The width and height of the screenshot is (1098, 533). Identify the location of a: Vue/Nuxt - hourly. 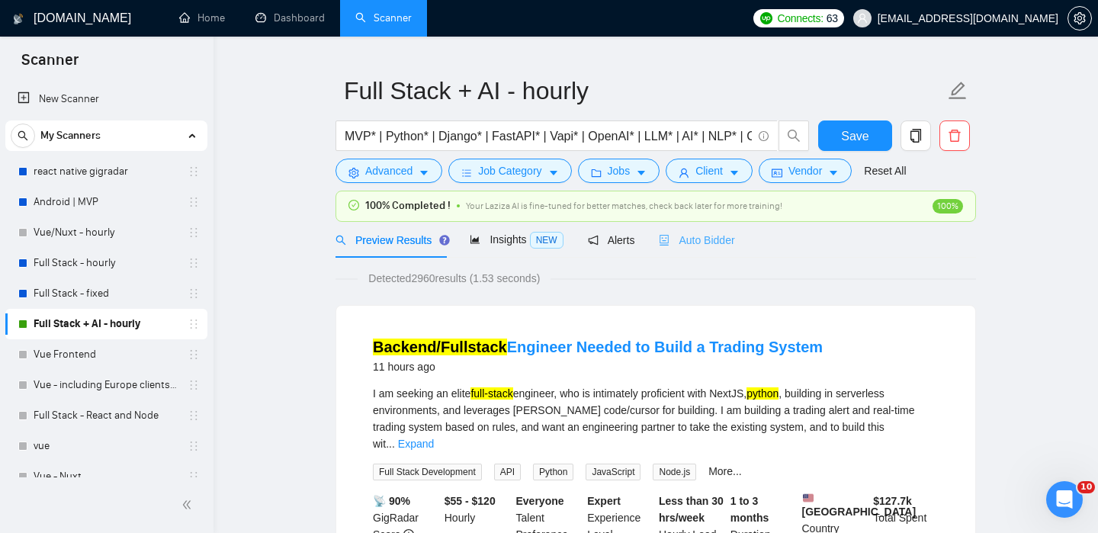
(106, 233).